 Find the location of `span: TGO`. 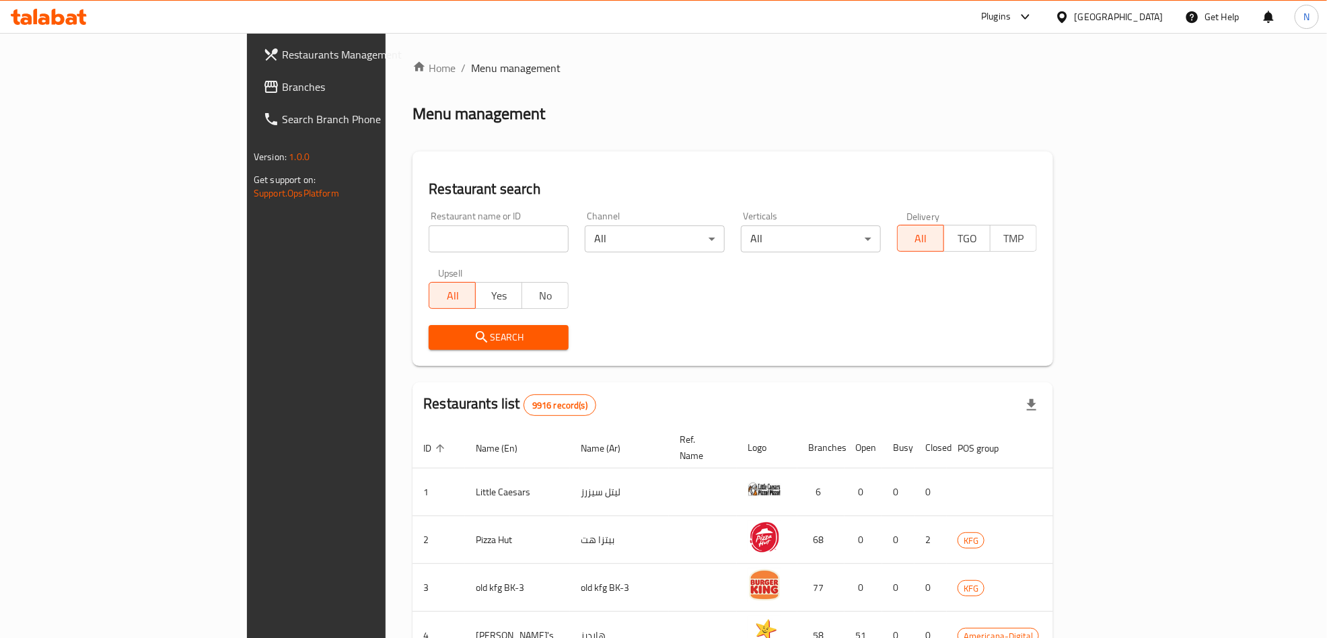

span: TGO is located at coordinates (967, 238).